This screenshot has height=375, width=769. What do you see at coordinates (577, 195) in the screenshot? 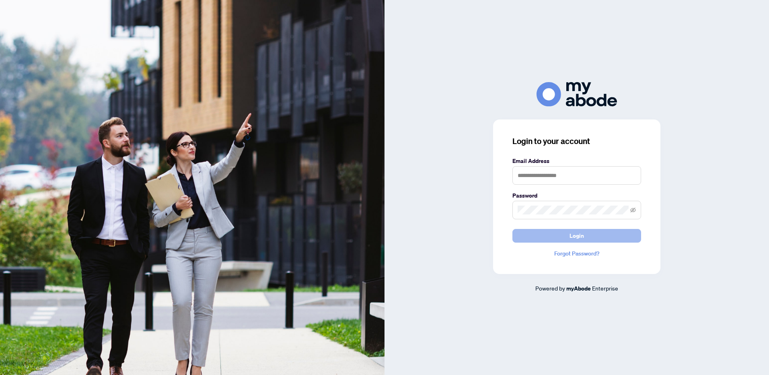
I see `label: Password` at bounding box center [577, 195].